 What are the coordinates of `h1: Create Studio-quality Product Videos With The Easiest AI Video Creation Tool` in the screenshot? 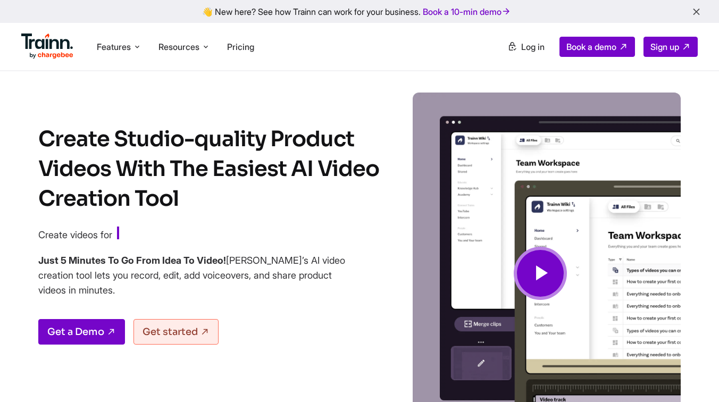 It's located at (219, 169).